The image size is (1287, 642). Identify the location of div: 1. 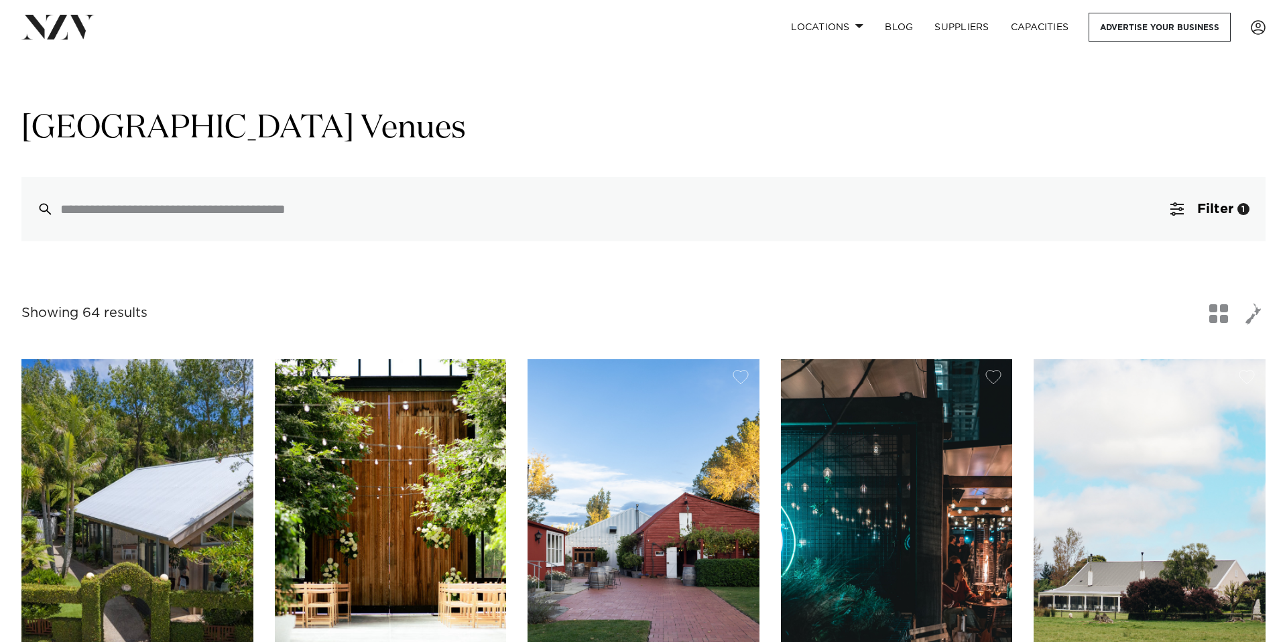
(1243, 209).